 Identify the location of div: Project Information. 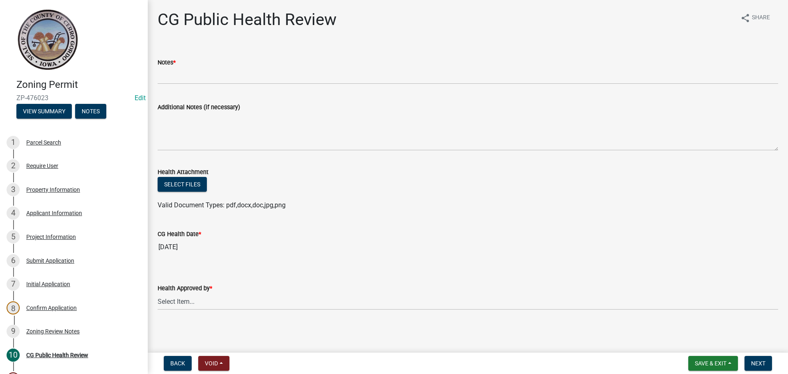
(51, 237).